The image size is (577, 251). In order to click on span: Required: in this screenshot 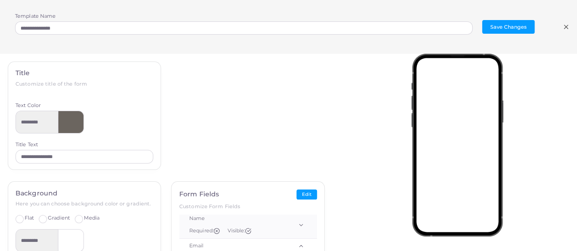, I will do `click(204, 231)`.